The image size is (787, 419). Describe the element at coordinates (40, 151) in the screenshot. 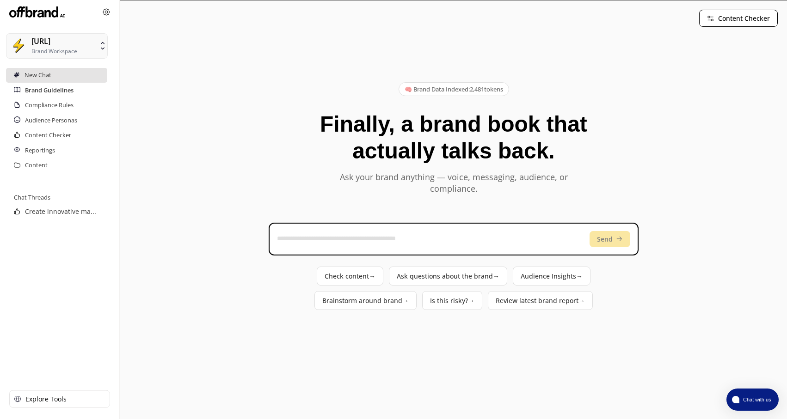

I see `a: Reportings` at that location.